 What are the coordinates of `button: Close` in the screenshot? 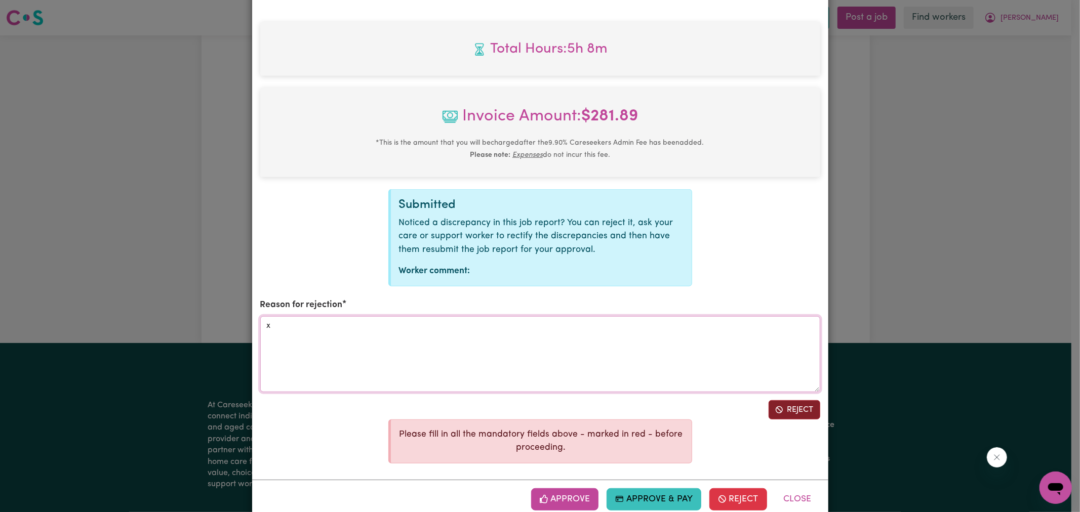 It's located at (798, 500).